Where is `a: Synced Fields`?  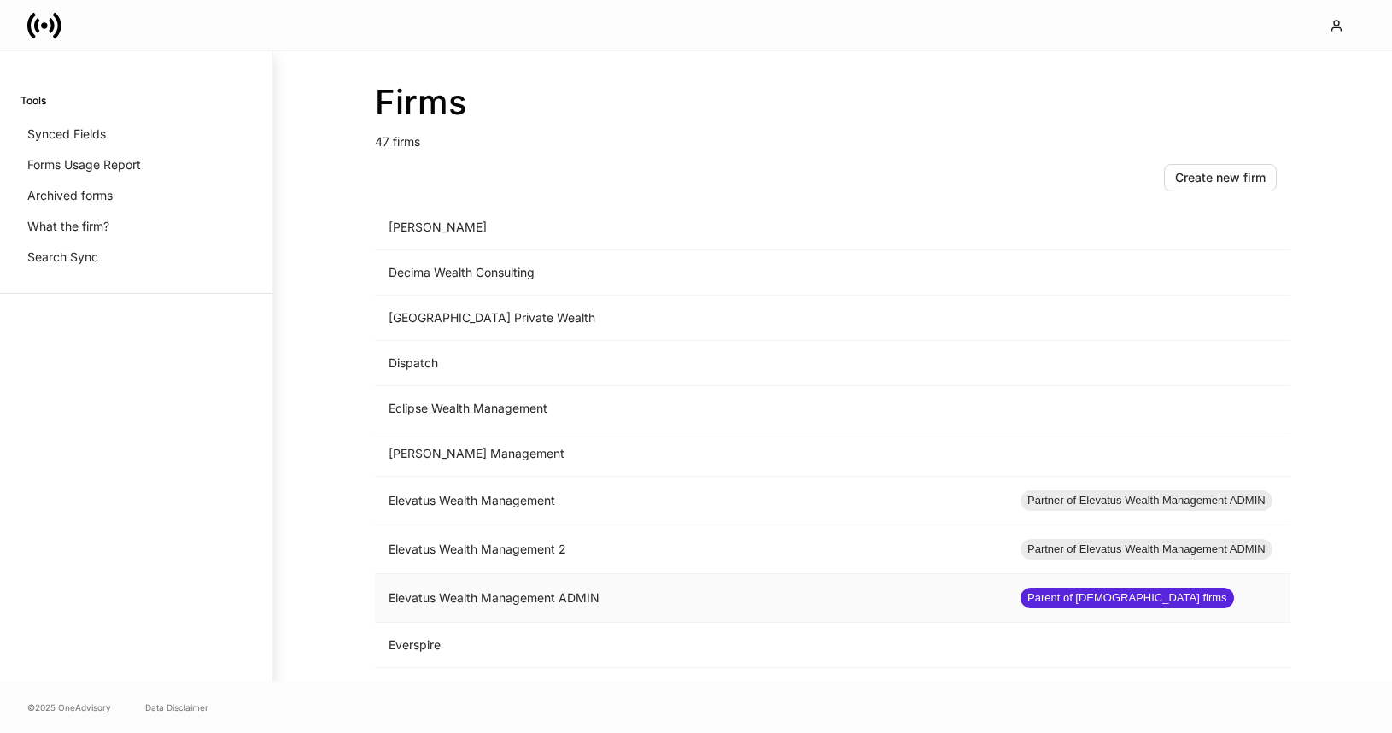
a: Synced Fields is located at coordinates (136, 134).